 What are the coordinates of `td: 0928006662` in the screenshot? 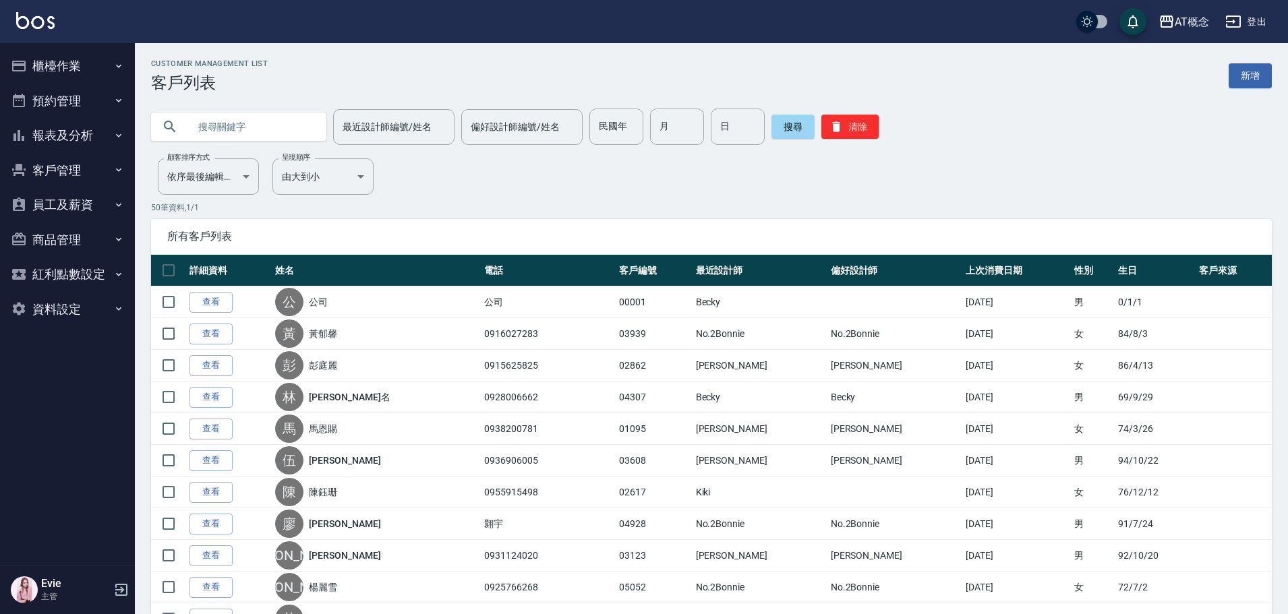 It's located at (548, 397).